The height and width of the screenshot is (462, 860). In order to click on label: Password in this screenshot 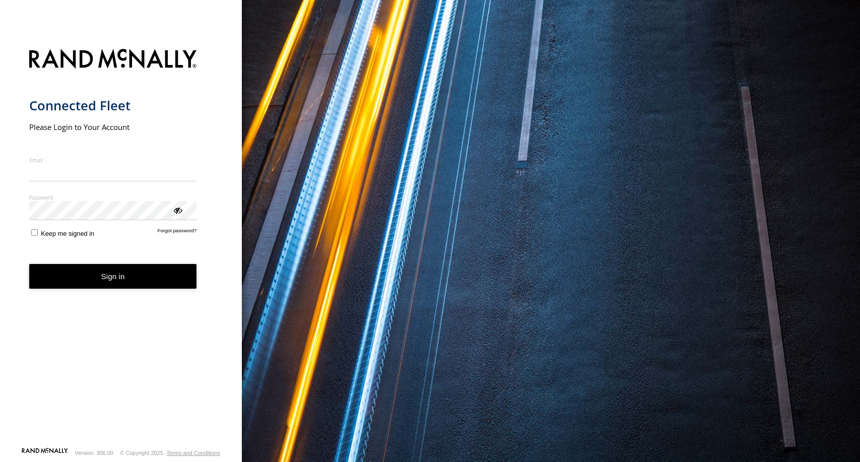, I will do `click(113, 197)`.